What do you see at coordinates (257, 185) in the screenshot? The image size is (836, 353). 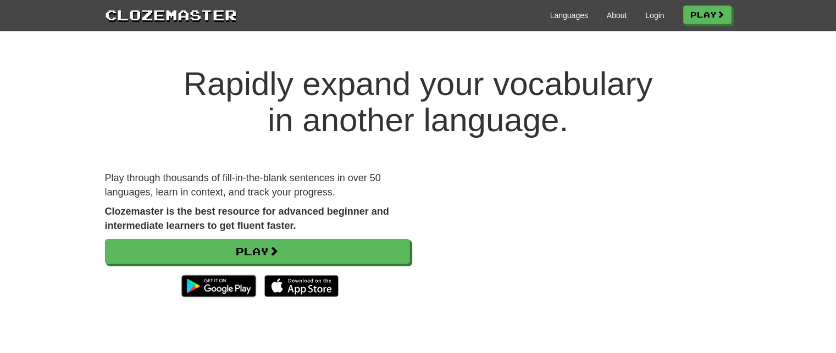 I see `p: Play through thousands of fill-in-the-blank sentences in over 50 languages, learn in context, and...` at bounding box center [257, 185].